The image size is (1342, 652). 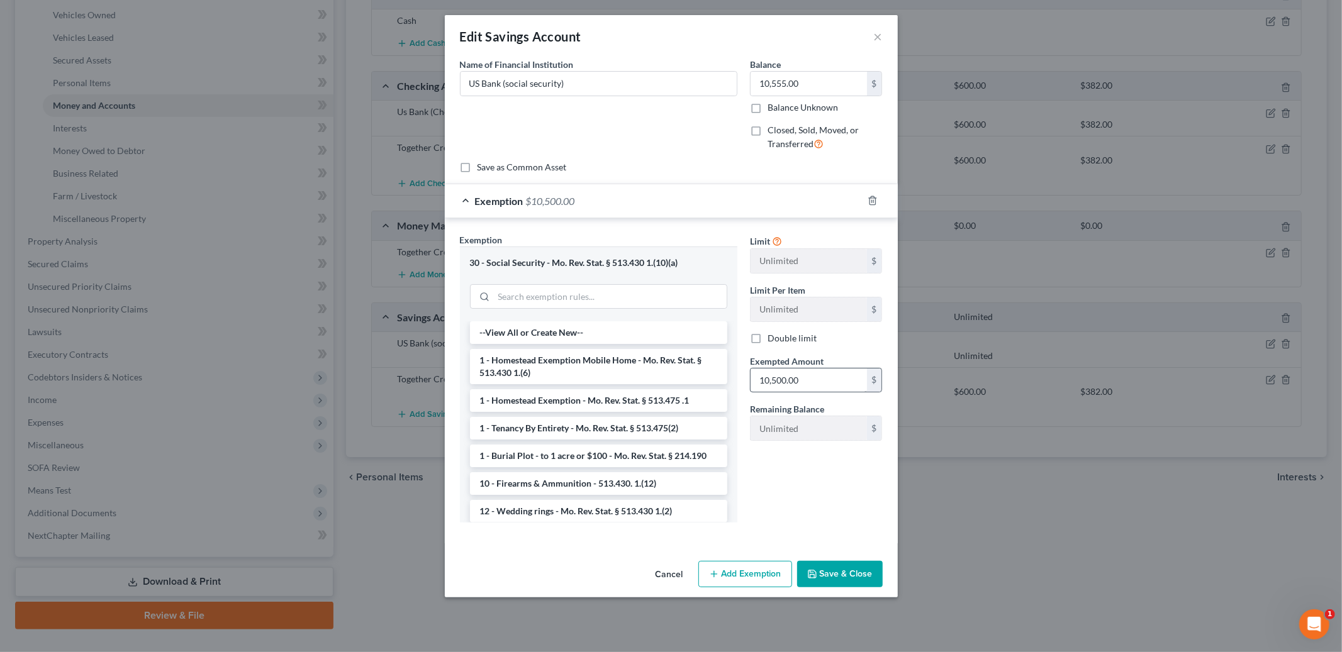 I want to click on li: 12 - Wedding rings - Mo. Rev. Stat. § 513.430 1.(2), so click(x=598, y=512).